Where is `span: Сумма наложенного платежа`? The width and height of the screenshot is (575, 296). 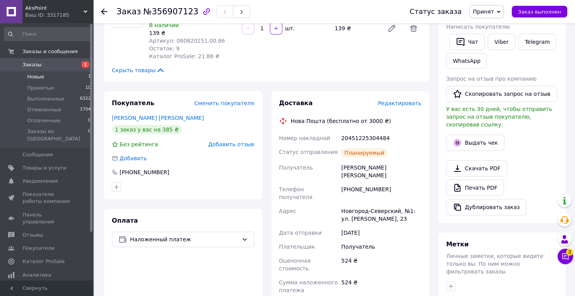 span: Сумма наложенного платежа is located at coordinates (308, 286).